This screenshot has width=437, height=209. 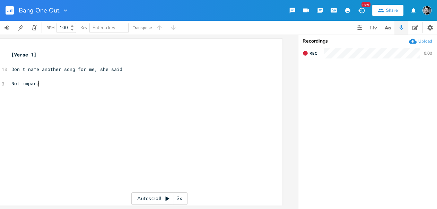 I want to click on span: [Verse 1], so click(x=24, y=55).